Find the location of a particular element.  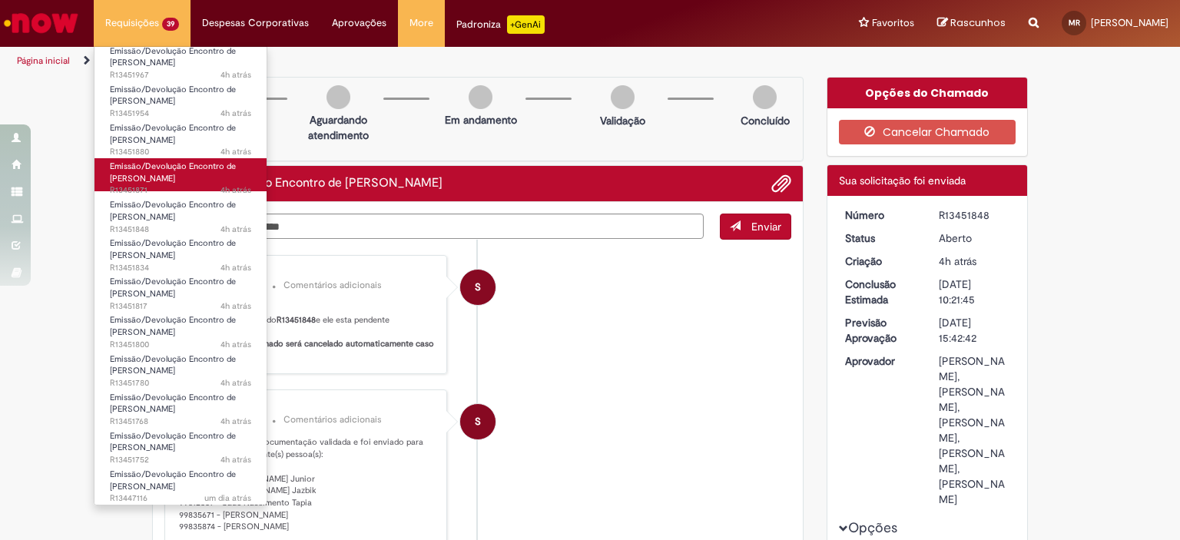

dt: Previsão Aprovação is located at coordinates (881, 330).